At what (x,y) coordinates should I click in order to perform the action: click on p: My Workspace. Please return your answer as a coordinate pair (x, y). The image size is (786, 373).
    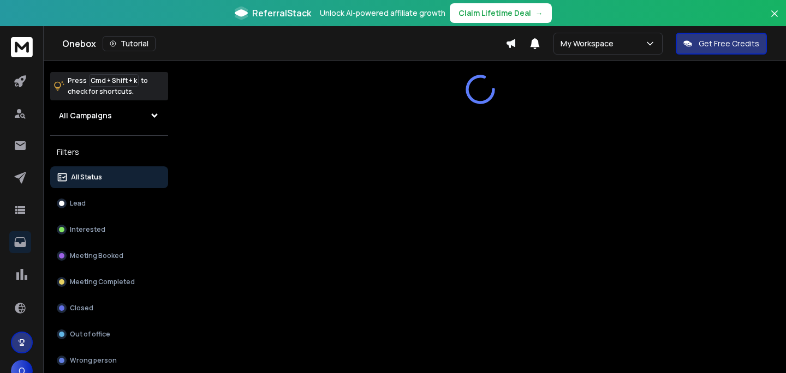
    Looking at the image, I should click on (589, 44).